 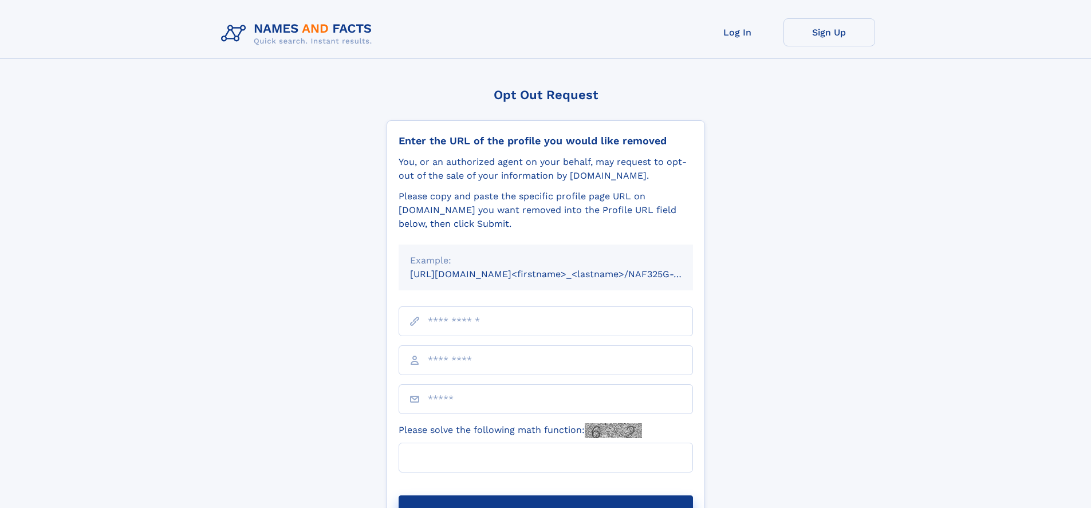 I want to click on div: Opt Out Request, so click(x=546, y=95).